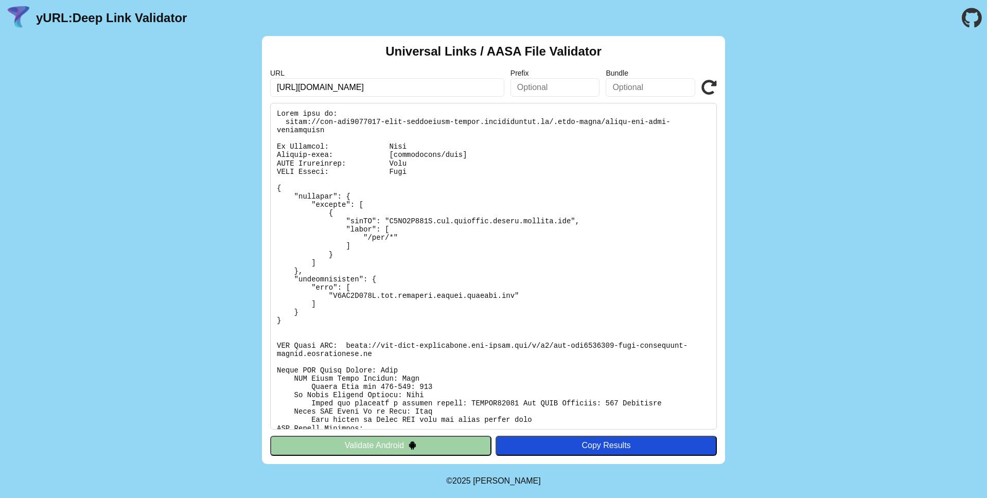 Image resolution: width=987 pixels, height=498 pixels. I want to click on button: Copy Results, so click(606, 446).